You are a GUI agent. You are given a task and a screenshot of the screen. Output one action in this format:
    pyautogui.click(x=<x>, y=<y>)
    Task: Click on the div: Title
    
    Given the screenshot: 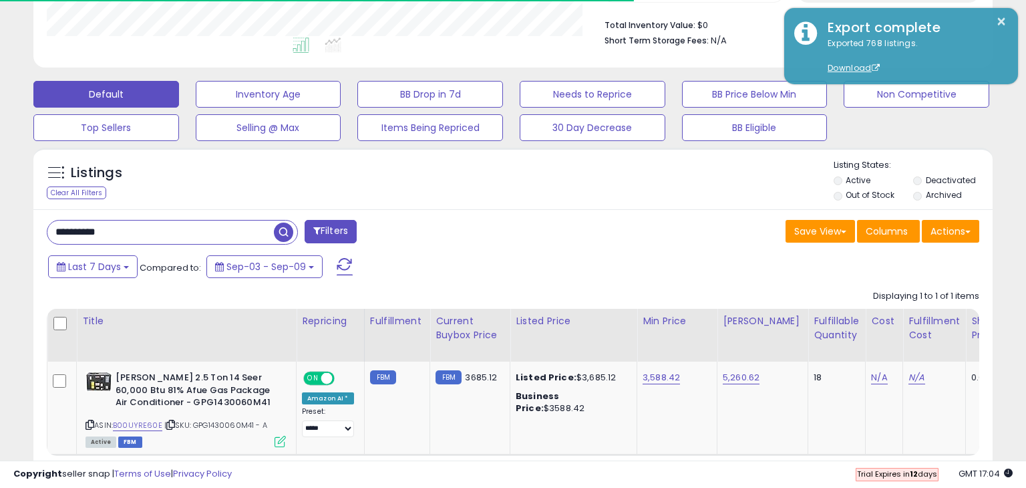 What is the action you would take?
    pyautogui.click(x=186, y=321)
    